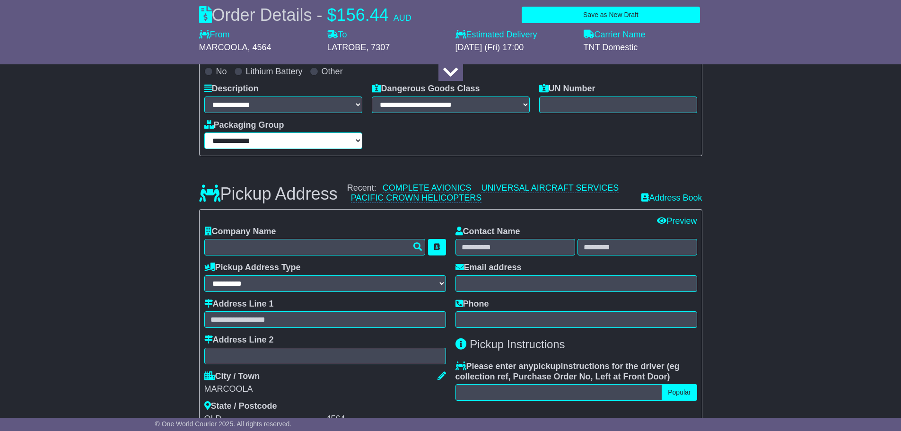  What do you see at coordinates (347, 47) in the screenshot?
I see `span: LATROBE` at bounding box center [347, 47].